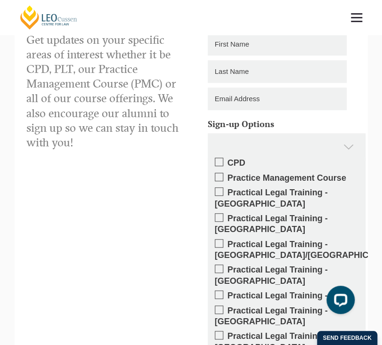  What do you see at coordinates (286, 124) in the screenshot?
I see `h5: Sign-up Options` at bounding box center [286, 124].